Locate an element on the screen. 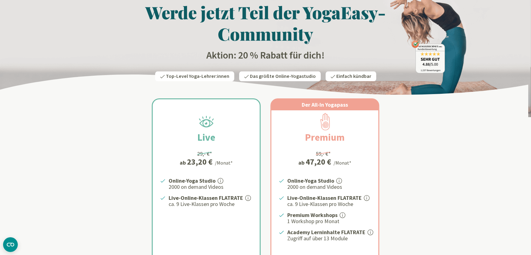 The height and width of the screenshot is (255, 531). img: ausgezeichnet_badge.png is located at coordinates (428, 57).